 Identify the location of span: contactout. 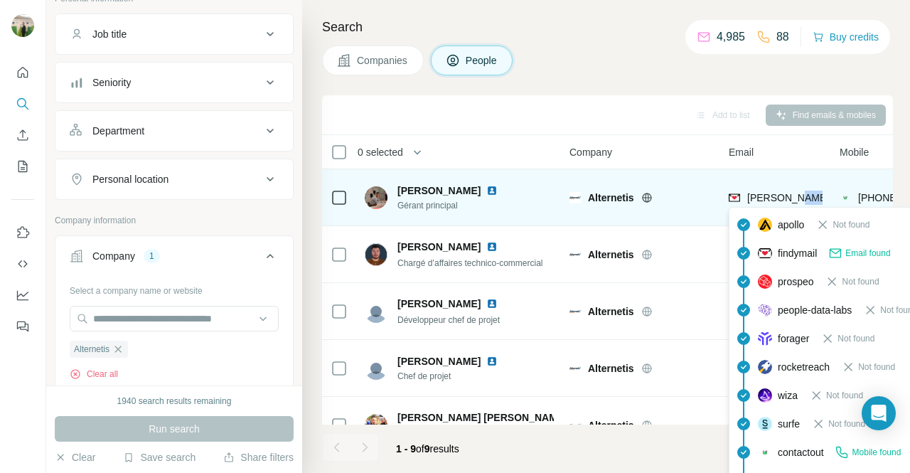
(801, 452).